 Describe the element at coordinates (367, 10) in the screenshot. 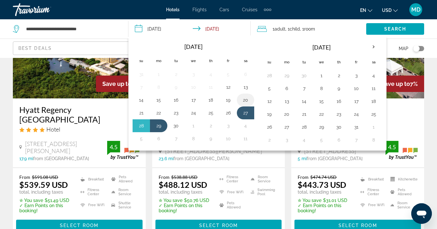

I see `button: Change language` at that location.